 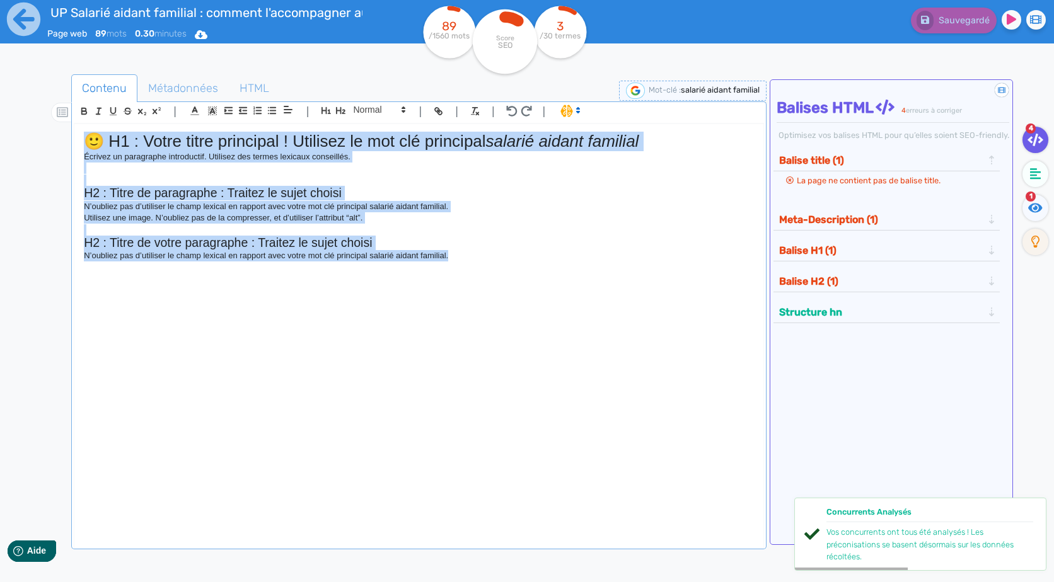 What do you see at coordinates (144, 33) in the screenshot?
I see `b: 0.30` at bounding box center [144, 33].